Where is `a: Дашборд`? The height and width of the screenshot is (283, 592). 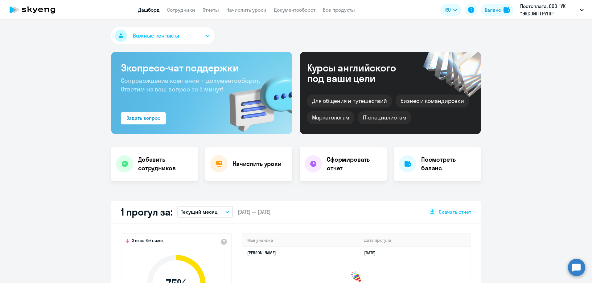 a: Дашборд is located at coordinates (149, 10).